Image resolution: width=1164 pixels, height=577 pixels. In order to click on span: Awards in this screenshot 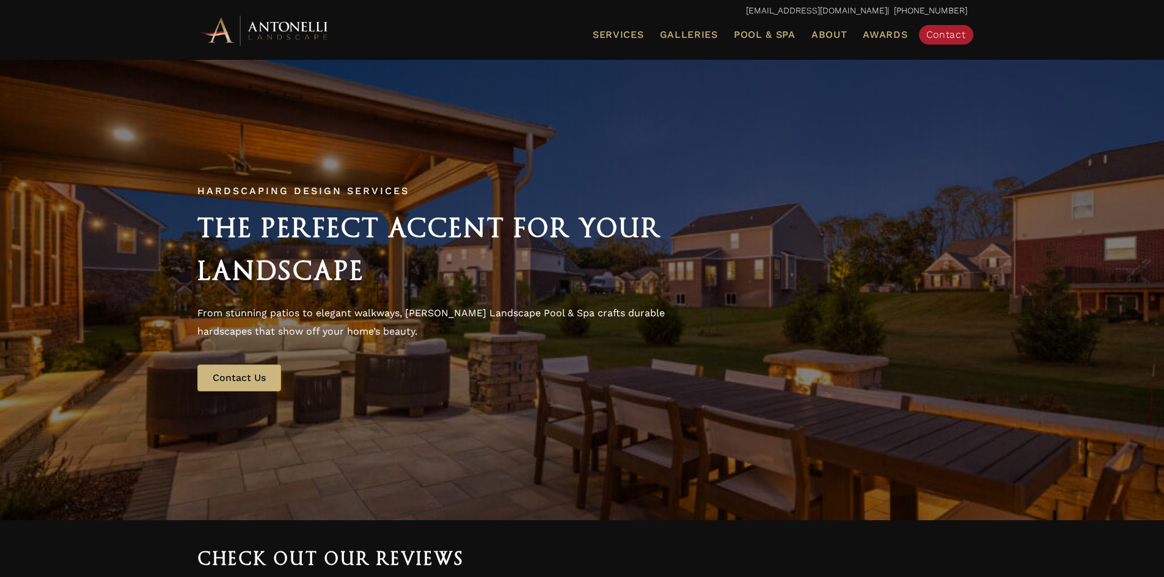, I will do `click(885, 34)`.